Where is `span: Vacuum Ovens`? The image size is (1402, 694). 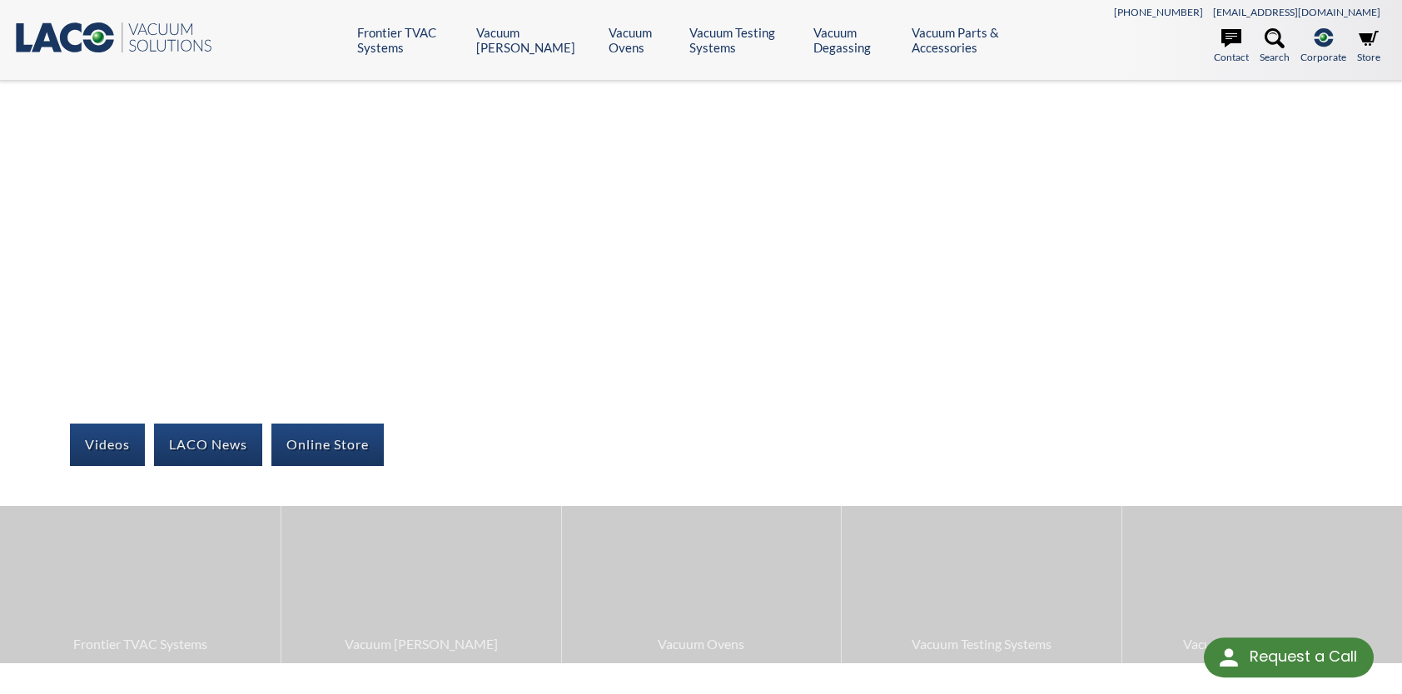
span: Vacuum Ovens is located at coordinates (702, 644).